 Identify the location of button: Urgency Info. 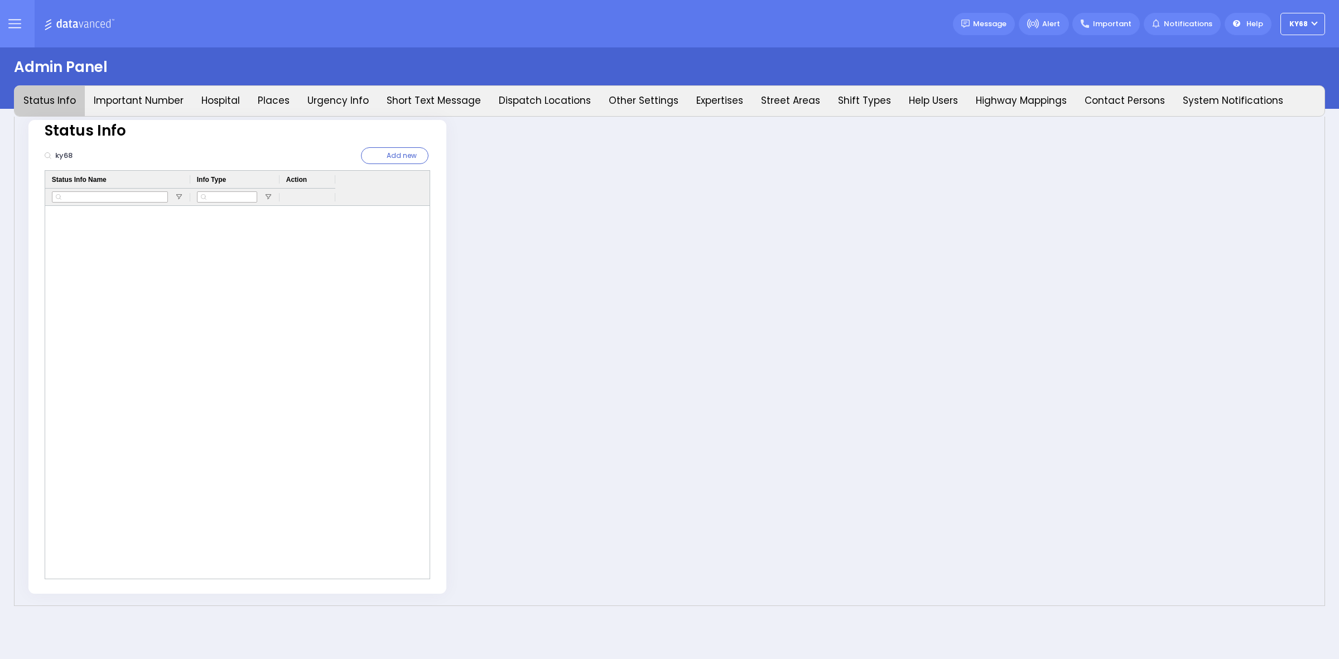
(338, 101).